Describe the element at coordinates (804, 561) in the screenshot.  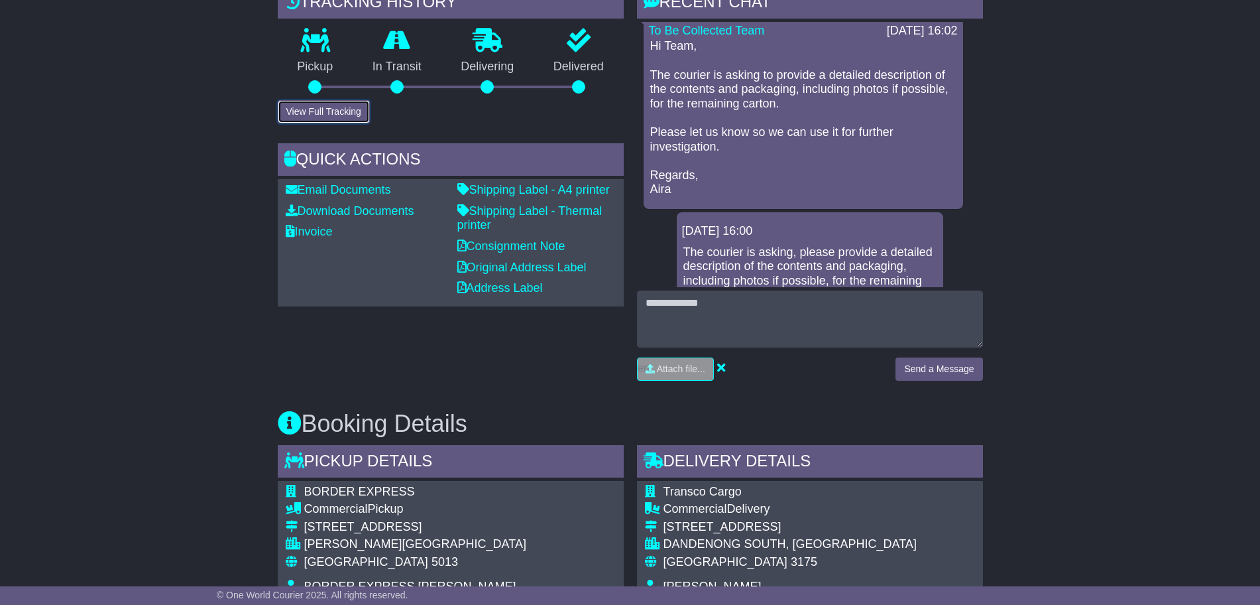
I see `span: 3175` at that location.